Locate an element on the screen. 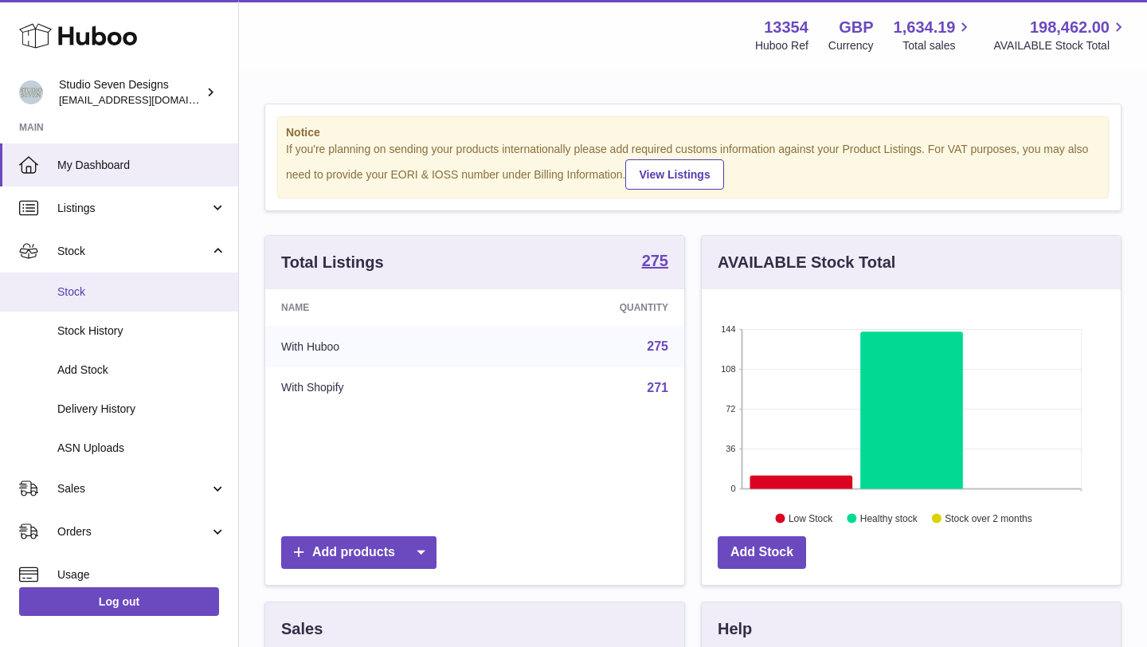 This screenshot has height=647, width=1147. span: ASN Uploads is located at coordinates (142, 448).